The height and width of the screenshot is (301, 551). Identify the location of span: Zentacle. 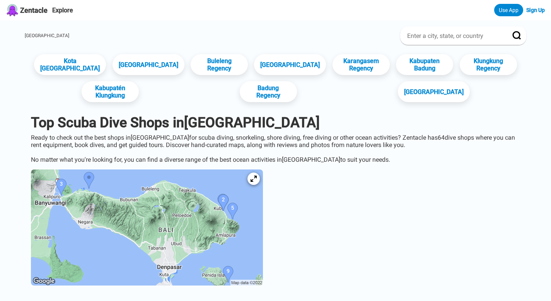
(34, 10).